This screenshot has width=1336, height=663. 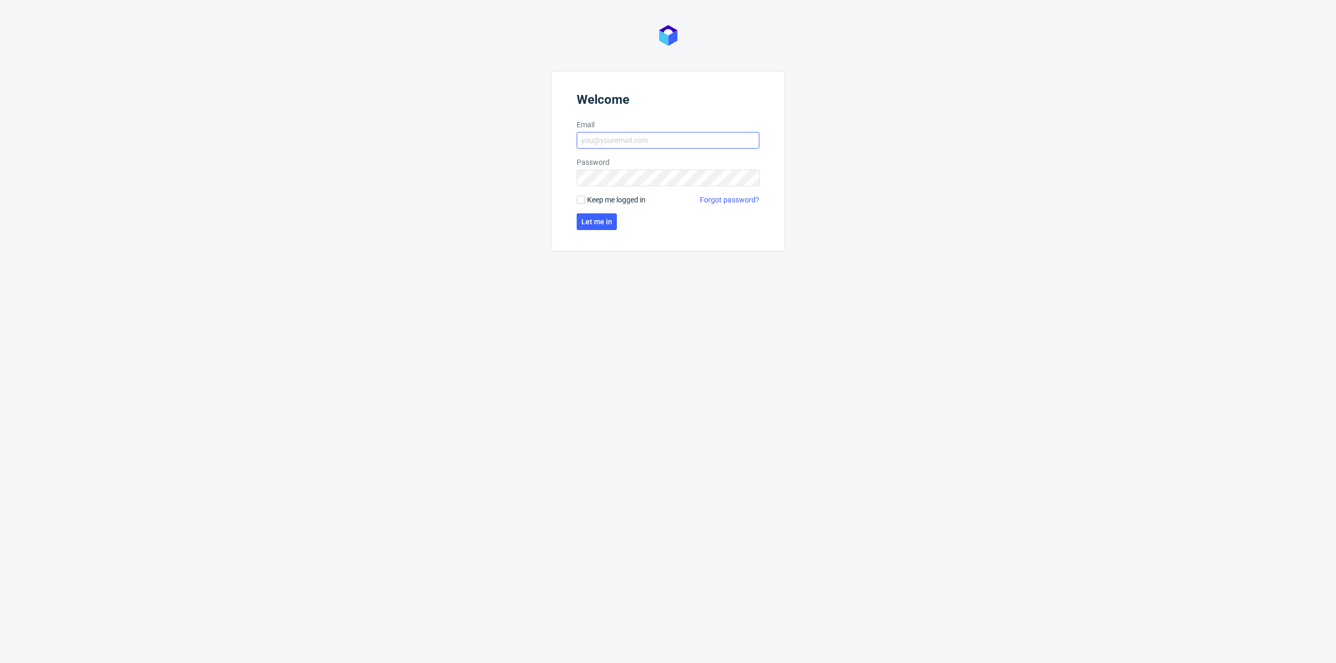 What do you see at coordinates (597, 222) in the screenshot?
I see `button: Let me in` at bounding box center [597, 222].